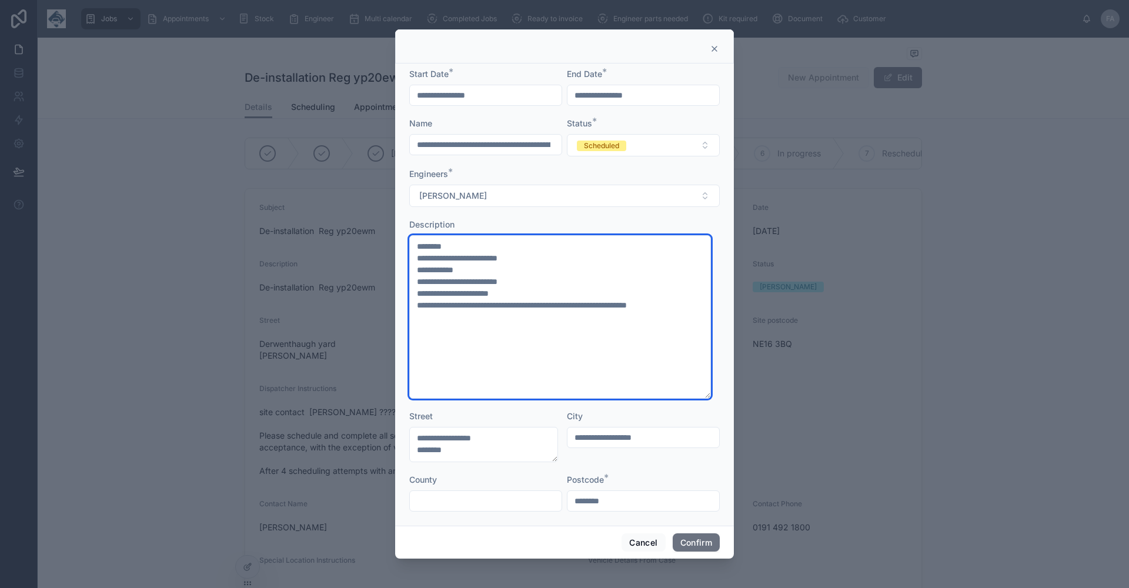  I want to click on span: Street, so click(421, 416).